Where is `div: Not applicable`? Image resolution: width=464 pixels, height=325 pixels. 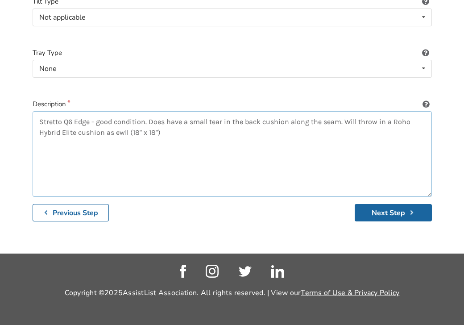
div: Not applicable is located at coordinates (62, 17).